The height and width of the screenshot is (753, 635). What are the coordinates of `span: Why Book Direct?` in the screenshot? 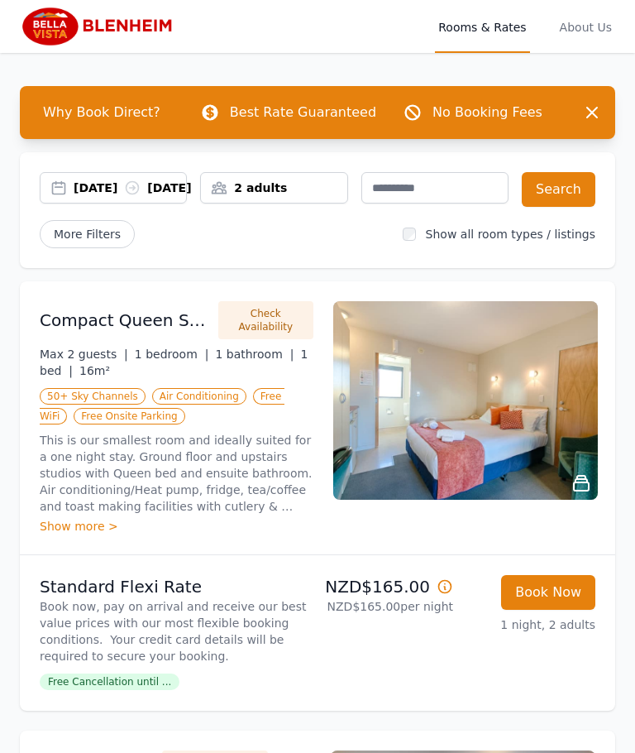 It's located at (102, 113).